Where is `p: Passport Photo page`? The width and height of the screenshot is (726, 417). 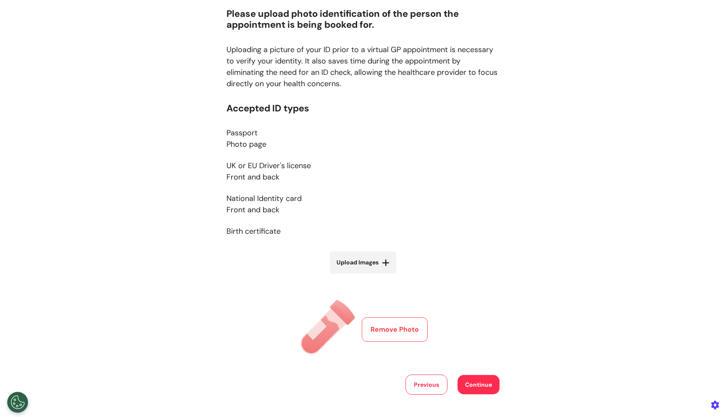
p: Passport Photo page is located at coordinates (363, 139).